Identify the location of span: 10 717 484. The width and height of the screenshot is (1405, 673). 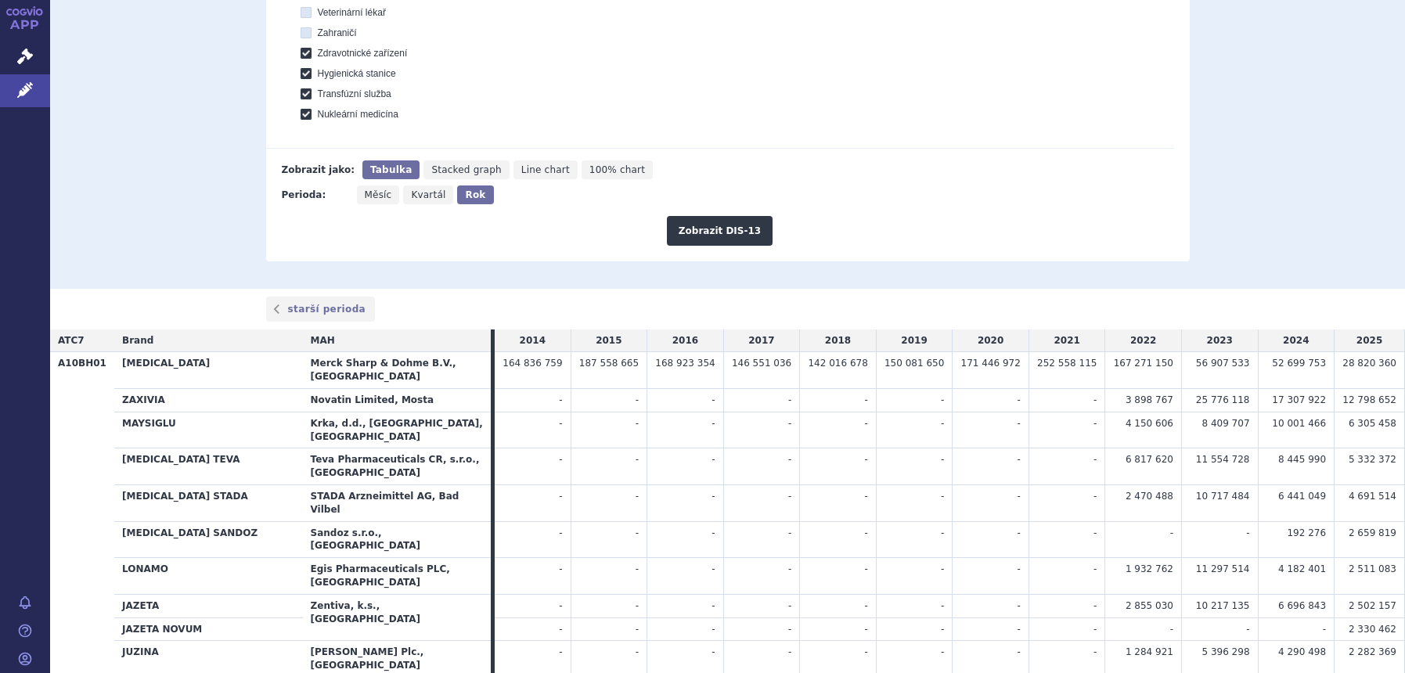
(1222, 496).